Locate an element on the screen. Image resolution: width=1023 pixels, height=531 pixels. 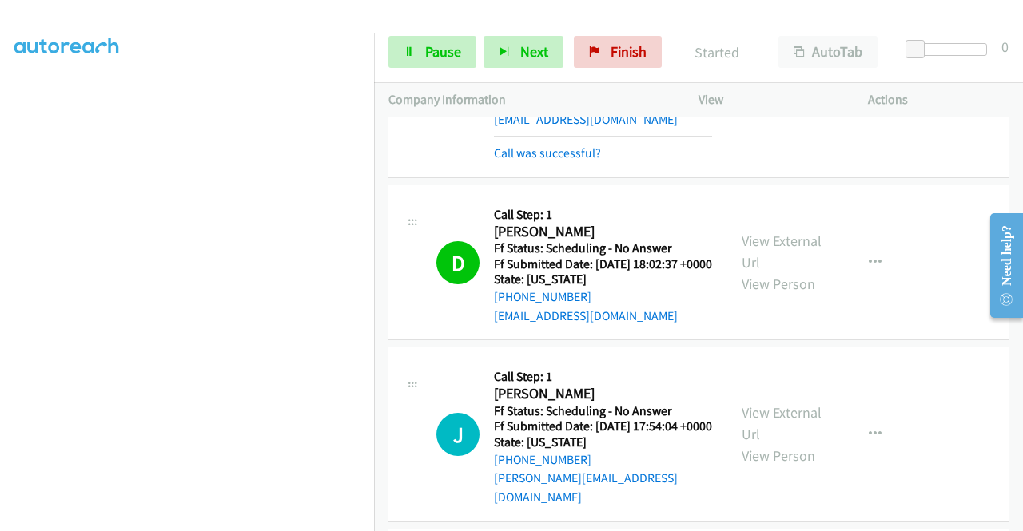
span: Next is located at coordinates (534, 51).